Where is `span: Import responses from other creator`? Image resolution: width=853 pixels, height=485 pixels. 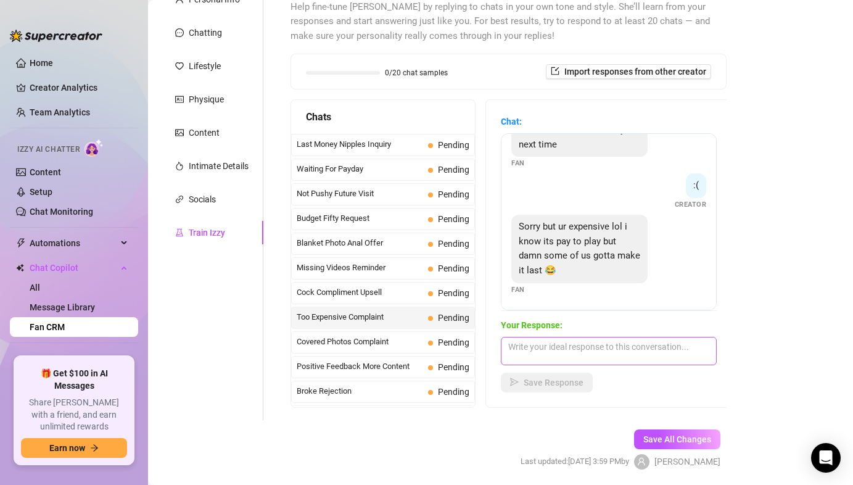 span: Import responses from other creator is located at coordinates (635, 72).